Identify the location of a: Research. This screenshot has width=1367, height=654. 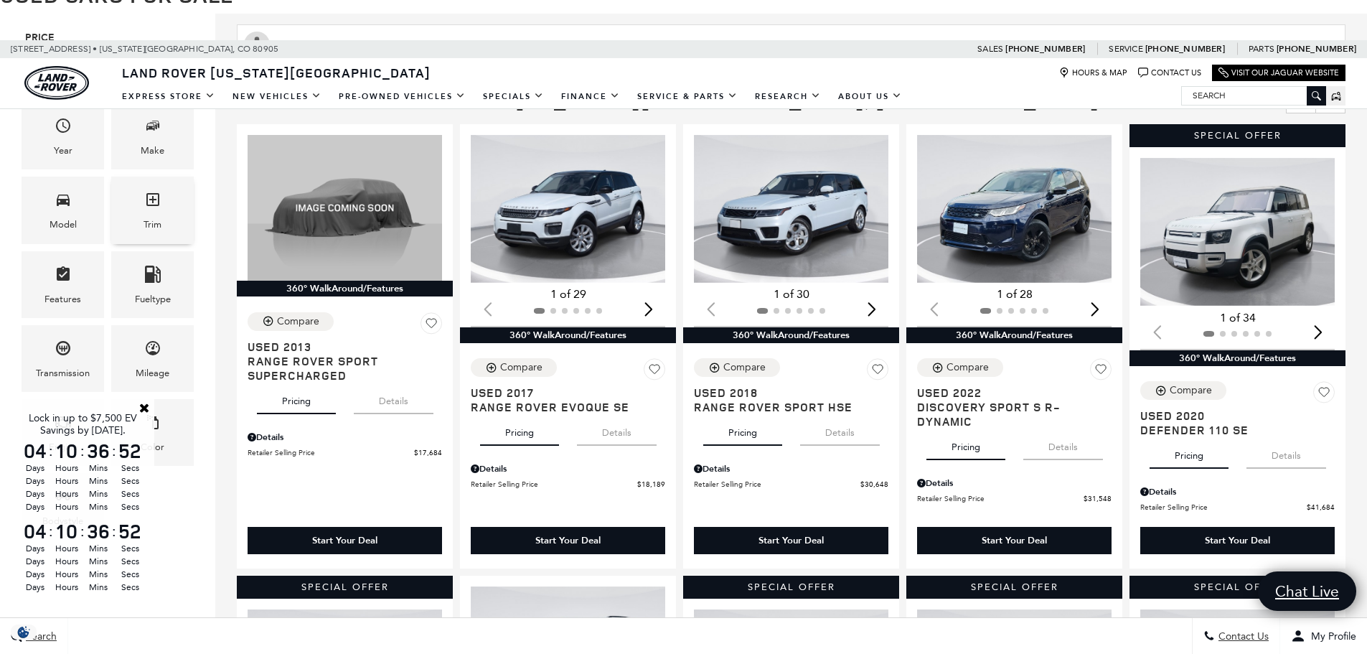
(788, 96).